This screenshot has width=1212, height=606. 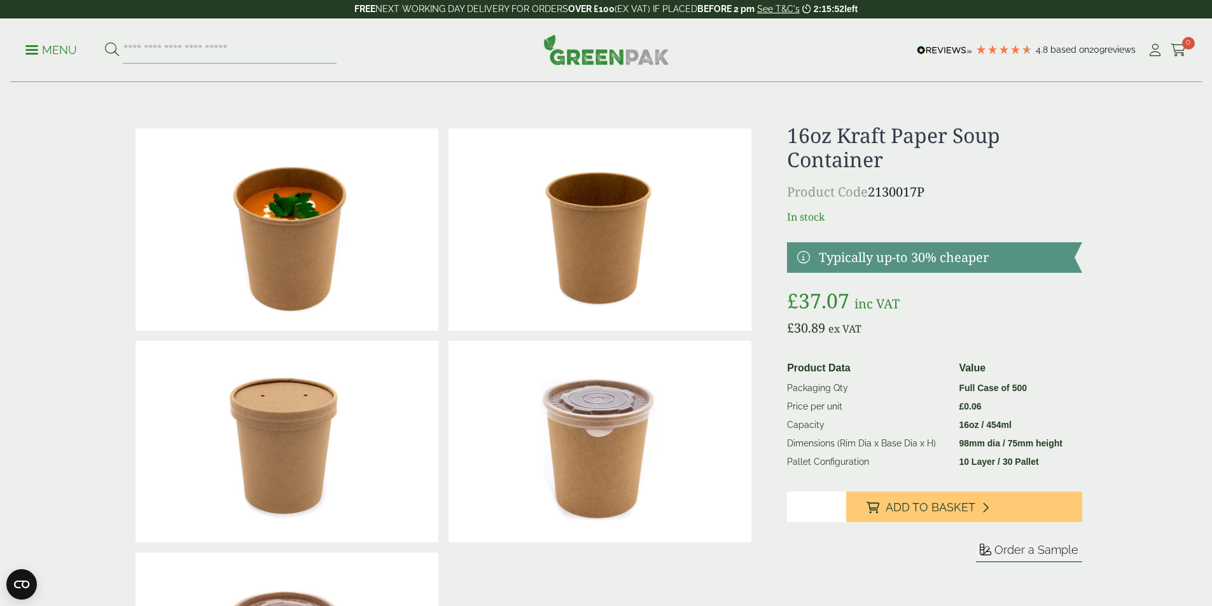 What do you see at coordinates (806, 328) in the screenshot?
I see `bdi: 30.89` at bounding box center [806, 328].